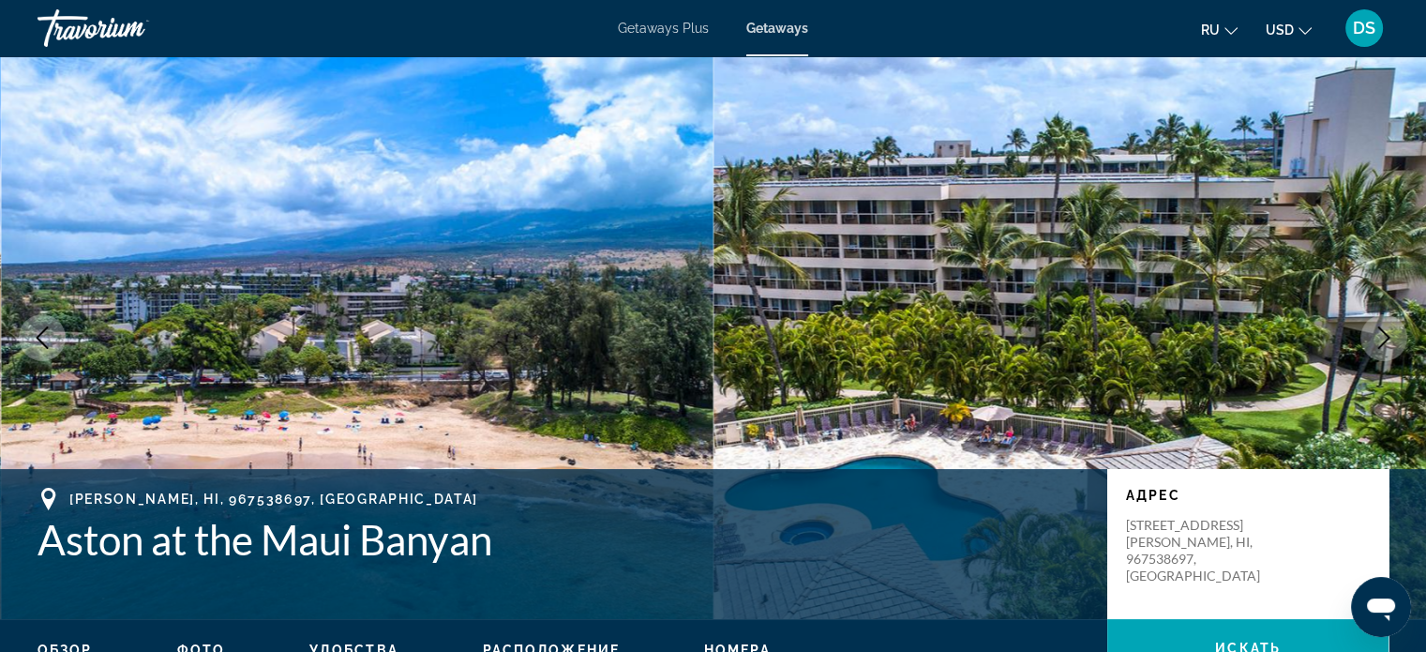  Describe the element at coordinates (1384, 337) in the screenshot. I see `button: Next image` at that location.